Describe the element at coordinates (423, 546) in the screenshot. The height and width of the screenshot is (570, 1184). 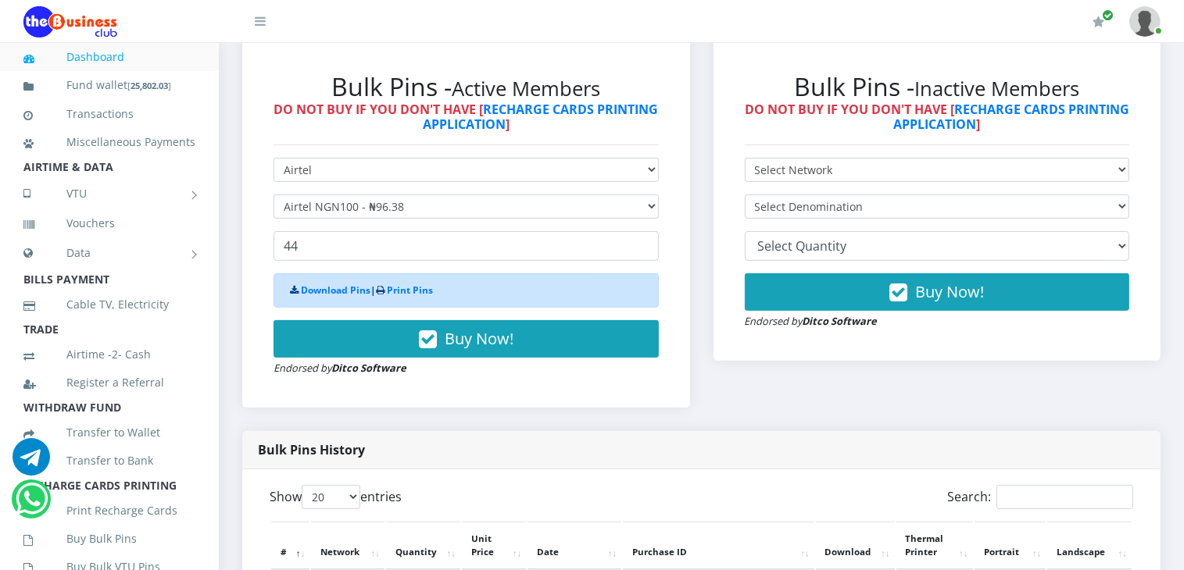
I see `th: Quantity: activate to sort column ascending` at that location.